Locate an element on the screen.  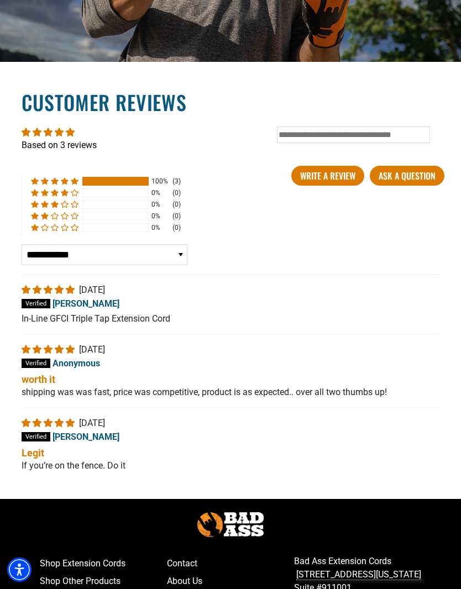
div: Accessibility Menu is located at coordinates (19, 570).